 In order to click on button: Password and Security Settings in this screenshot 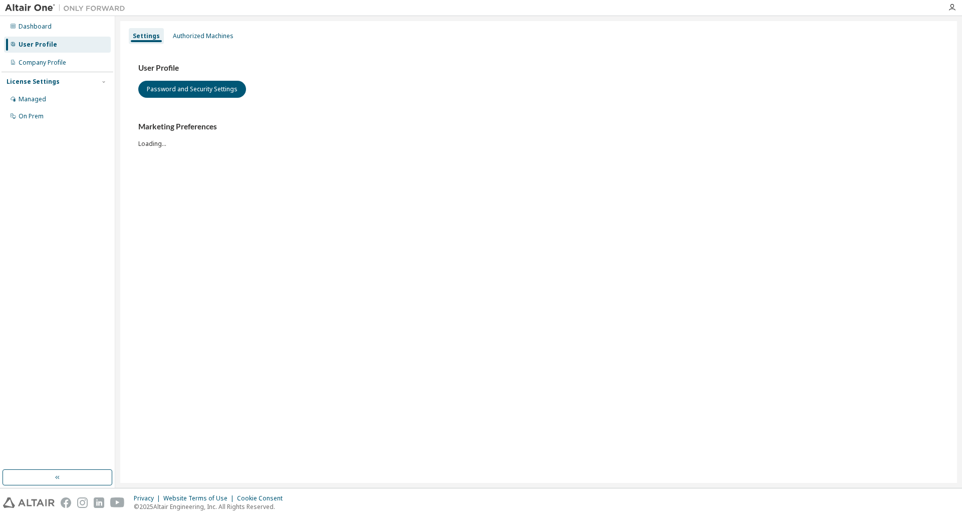, I will do `click(192, 89)`.